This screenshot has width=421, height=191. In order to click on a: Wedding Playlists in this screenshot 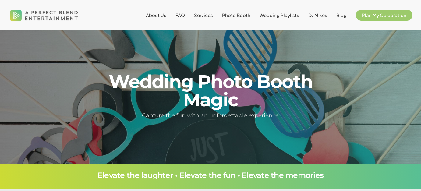, I will do `click(279, 15)`.